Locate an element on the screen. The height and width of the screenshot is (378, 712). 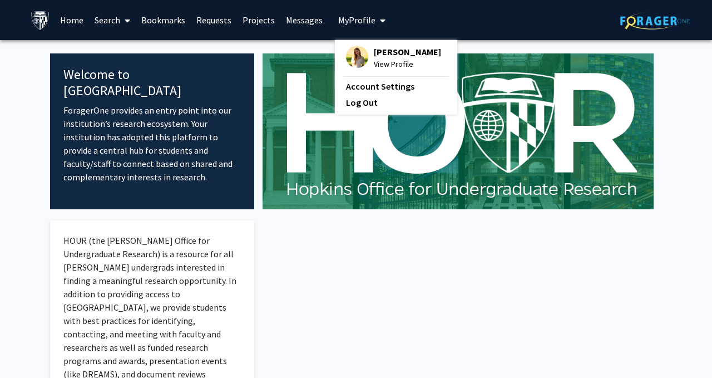
img: ForagerOne Logo is located at coordinates (655, 21).